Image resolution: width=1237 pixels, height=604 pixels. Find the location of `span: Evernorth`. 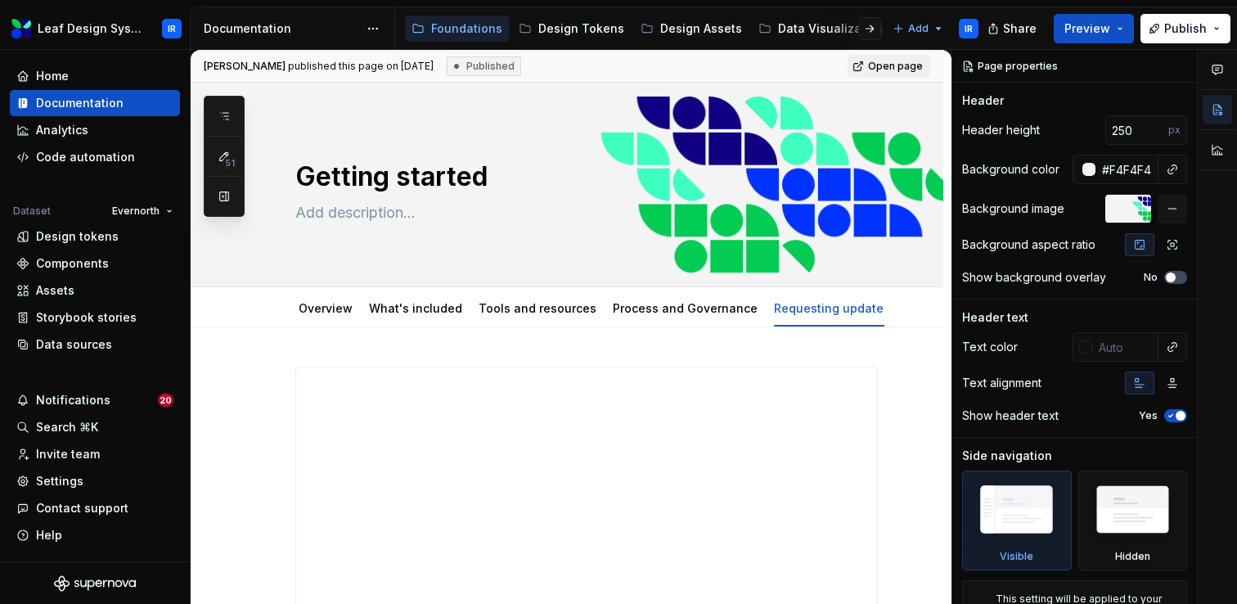

span: Evernorth is located at coordinates (136, 211).